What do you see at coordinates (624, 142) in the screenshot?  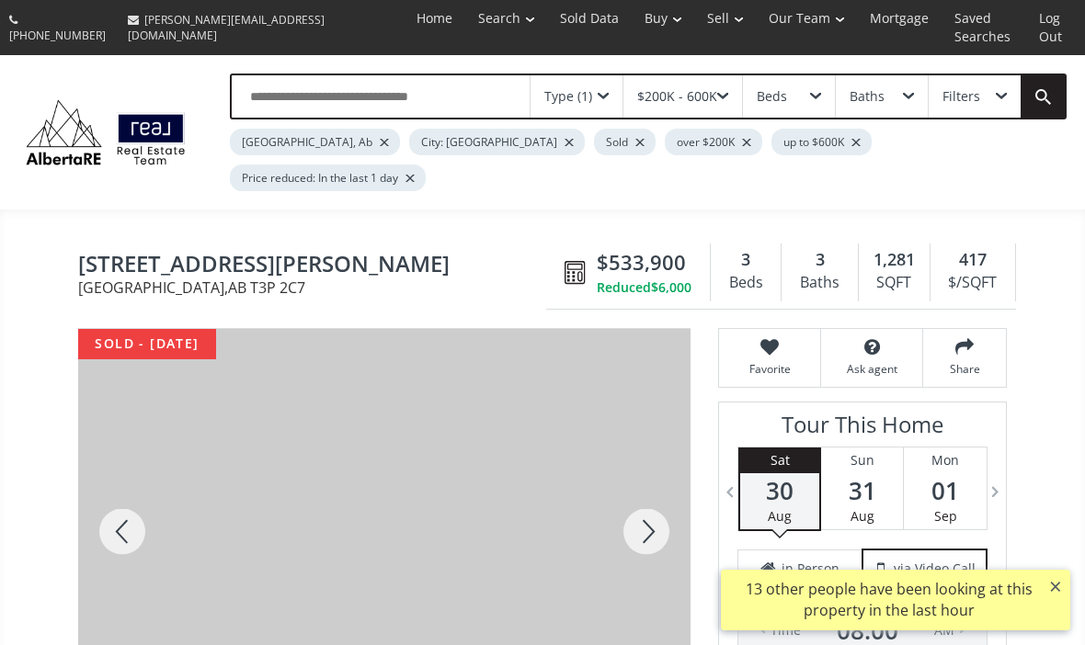 I see `div: Sold` at bounding box center [624, 142].